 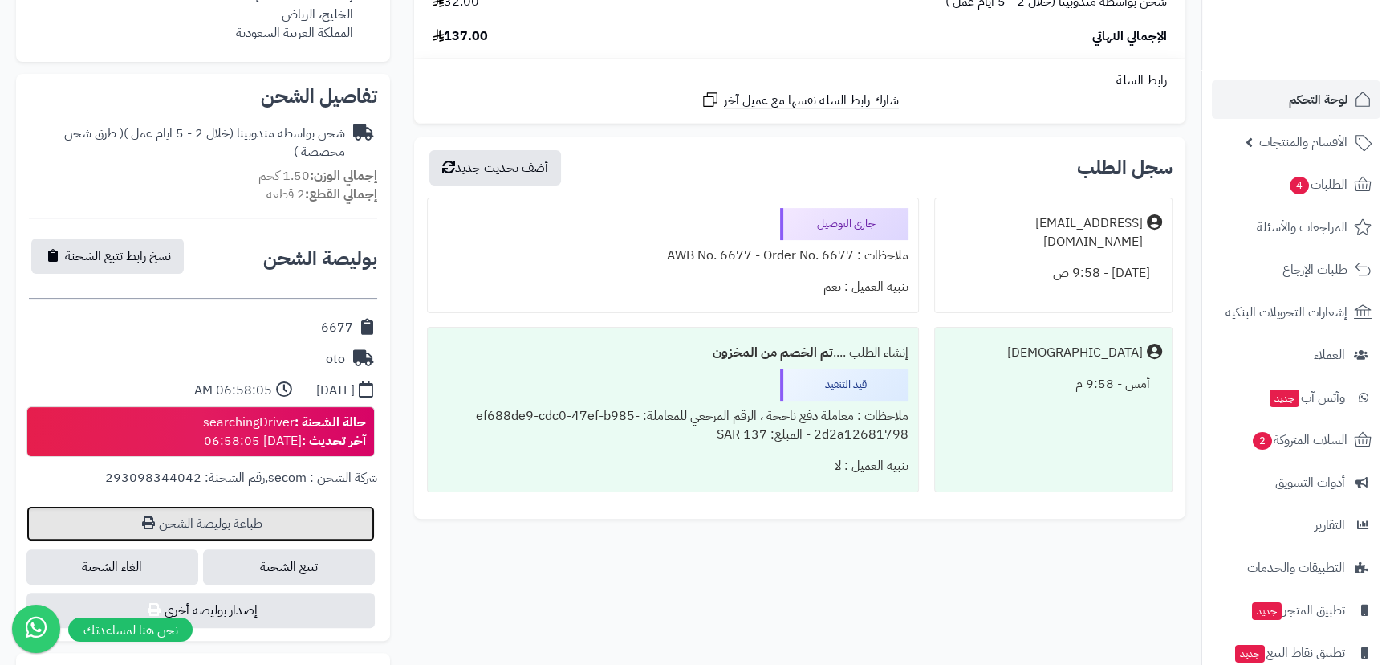 I want to click on div: شحن بواسطة مندوبينا (خلال 2 - 5 ايام عمل ), so click(x=187, y=143).